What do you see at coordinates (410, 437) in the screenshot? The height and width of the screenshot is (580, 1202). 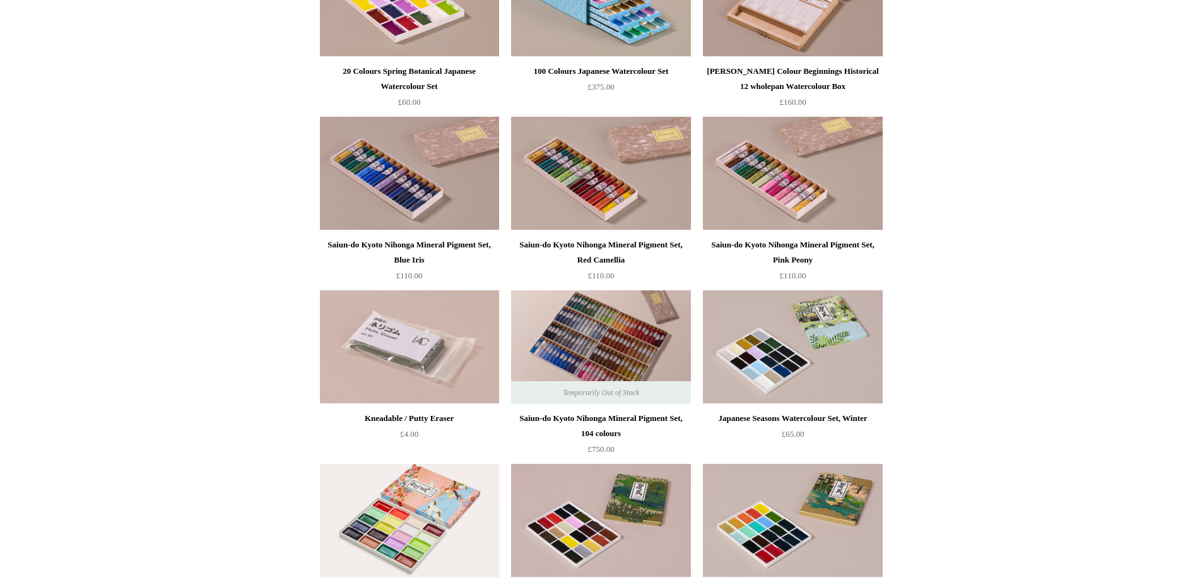 I see `a: Kneadable / Putty Eraser £4.00` at bounding box center [410, 437].